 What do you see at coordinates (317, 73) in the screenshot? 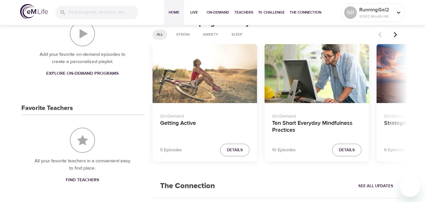
I see `button: Ten Short Everyday Mindfulness Practices` at bounding box center [317, 73].